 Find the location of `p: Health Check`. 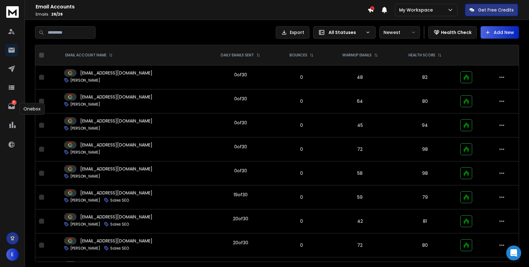

p: Health Check is located at coordinates (456, 32).